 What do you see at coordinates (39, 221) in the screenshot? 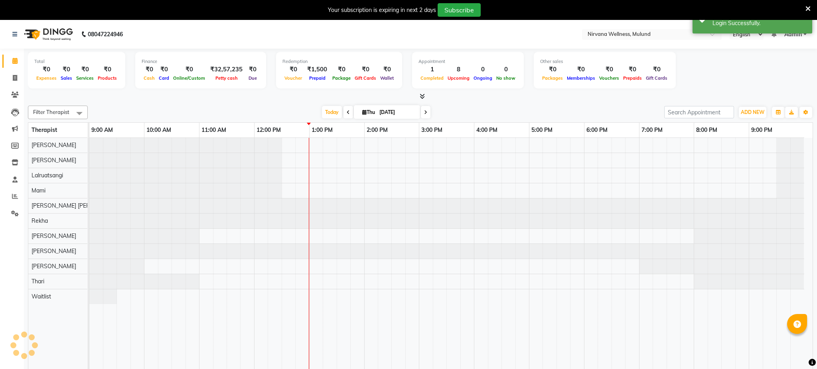
I see `span: Rekha` at bounding box center [39, 221].